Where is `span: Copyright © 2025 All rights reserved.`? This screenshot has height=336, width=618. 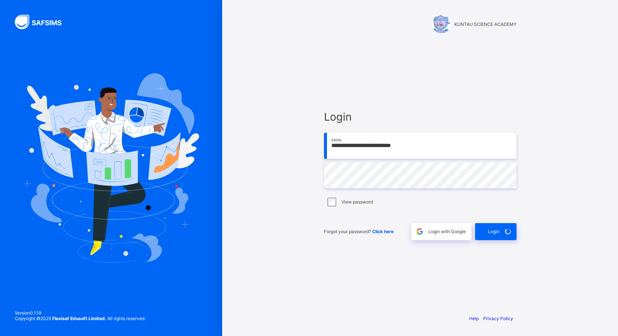
span: Copyright © 2025 All rights reserved. is located at coordinates (80, 318).